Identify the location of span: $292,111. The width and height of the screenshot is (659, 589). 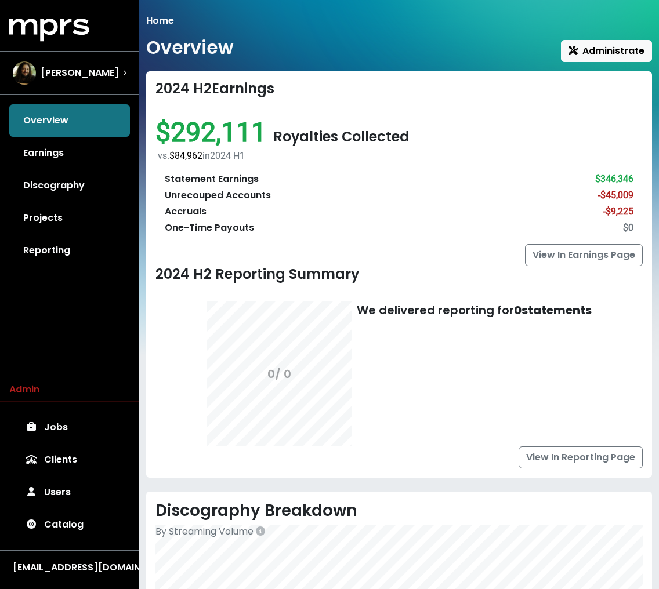
(214, 132).